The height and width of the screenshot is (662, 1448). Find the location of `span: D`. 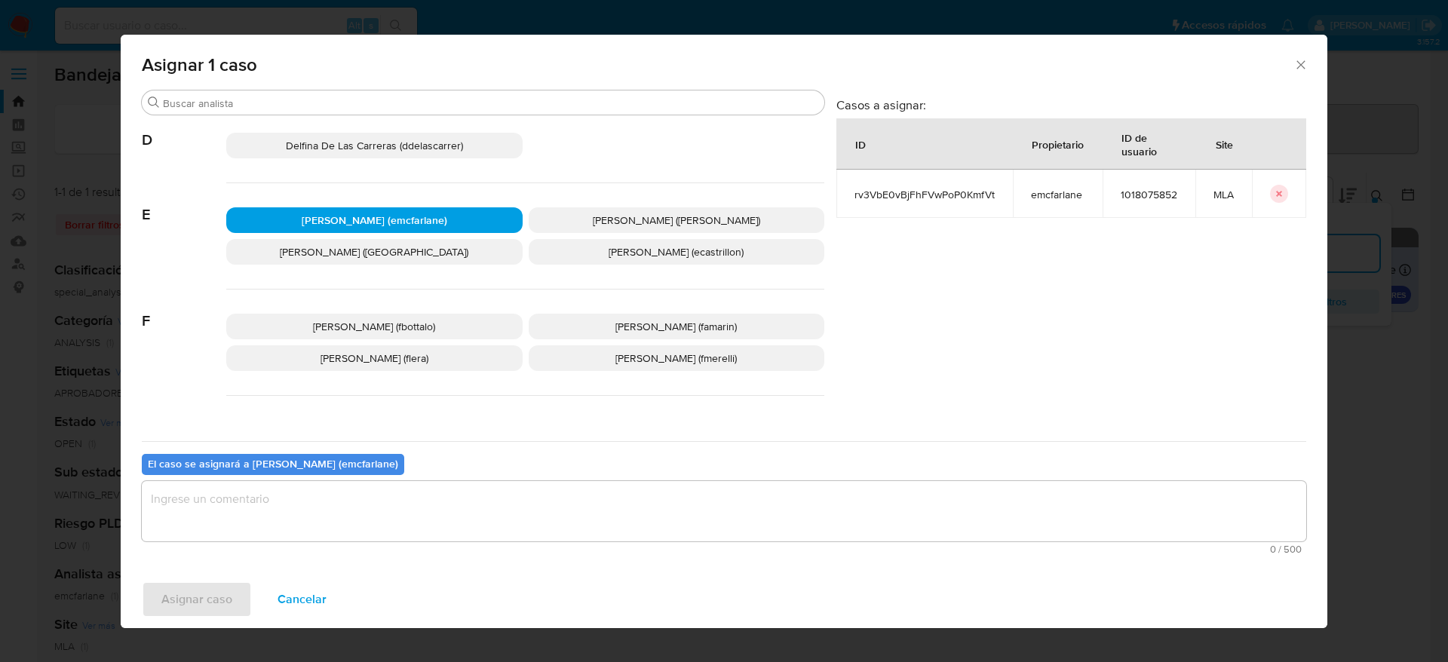

span: D is located at coordinates (184, 129).